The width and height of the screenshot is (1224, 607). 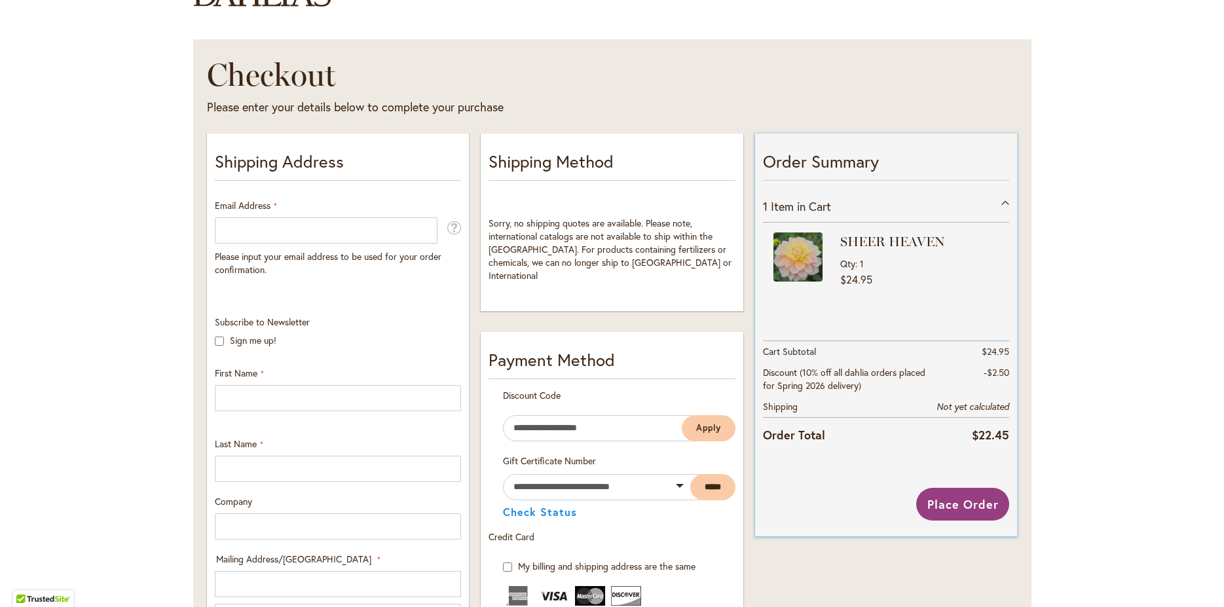 I want to click on p: Order Summary, so click(x=886, y=165).